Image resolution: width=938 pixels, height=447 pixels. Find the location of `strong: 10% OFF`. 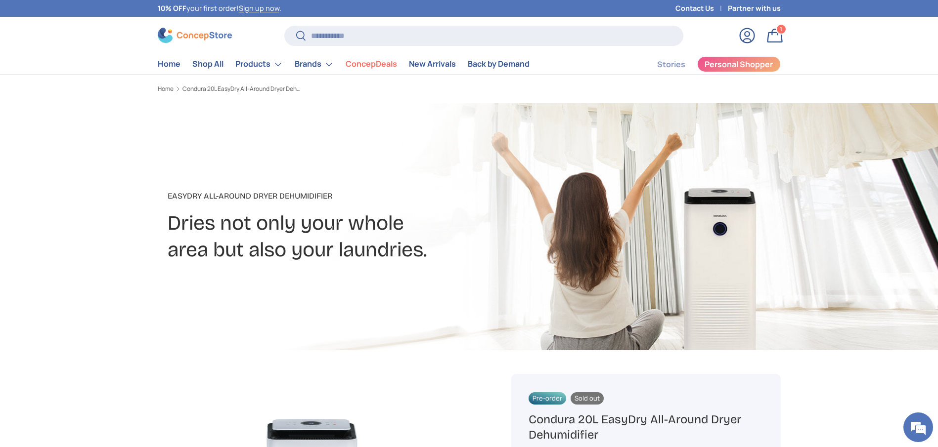

strong: 10% OFF is located at coordinates (172, 8).